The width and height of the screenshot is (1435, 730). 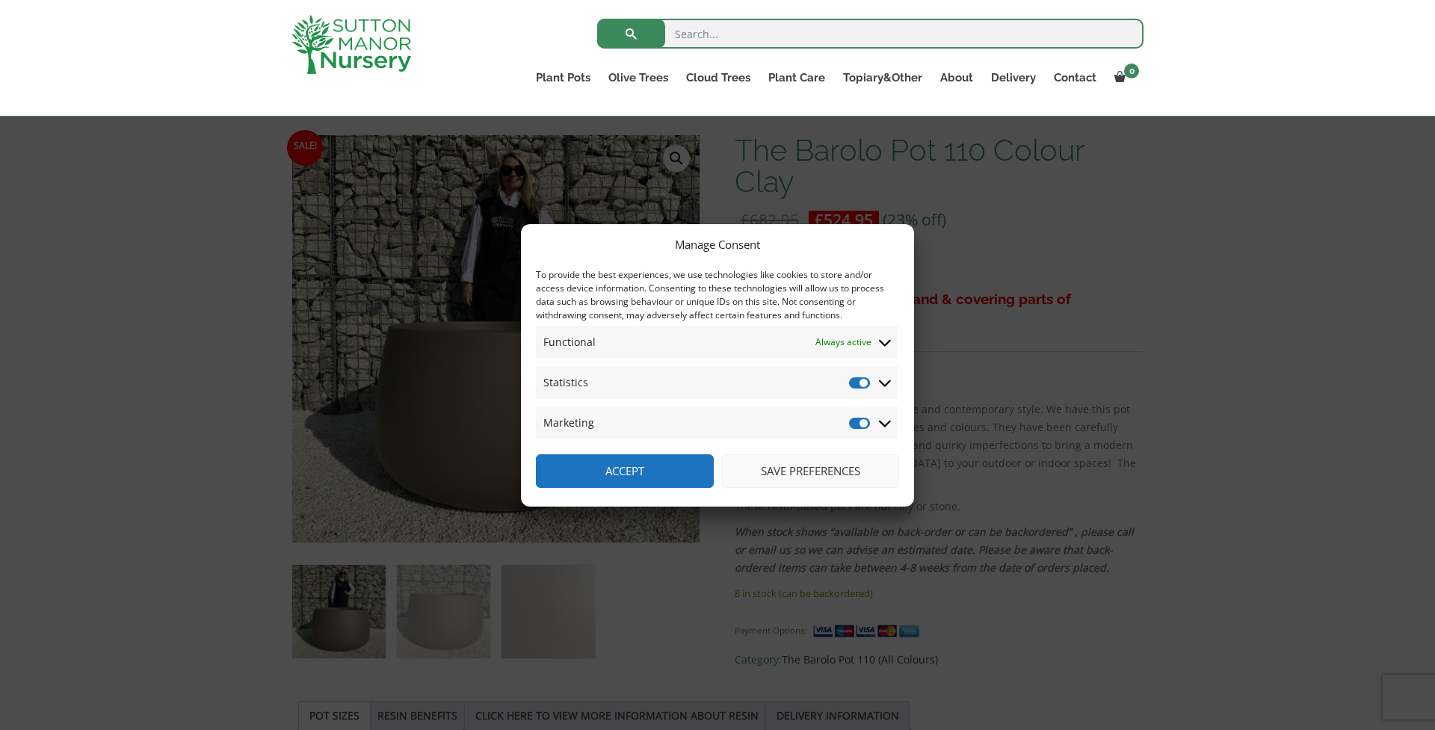 What do you see at coordinates (566, 383) in the screenshot?
I see `span: Statistics` at bounding box center [566, 383].